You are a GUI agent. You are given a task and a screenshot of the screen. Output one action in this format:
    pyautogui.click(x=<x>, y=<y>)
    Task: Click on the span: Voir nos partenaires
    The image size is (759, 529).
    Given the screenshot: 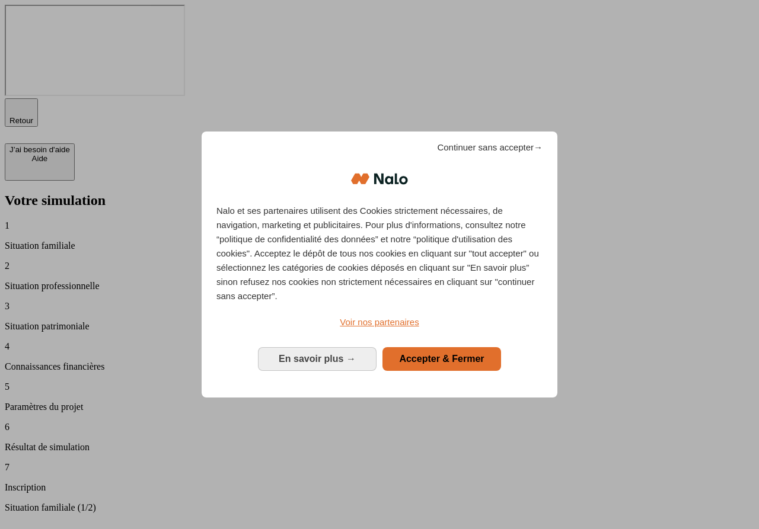 What is the action you would take?
    pyautogui.click(x=379, y=322)
    